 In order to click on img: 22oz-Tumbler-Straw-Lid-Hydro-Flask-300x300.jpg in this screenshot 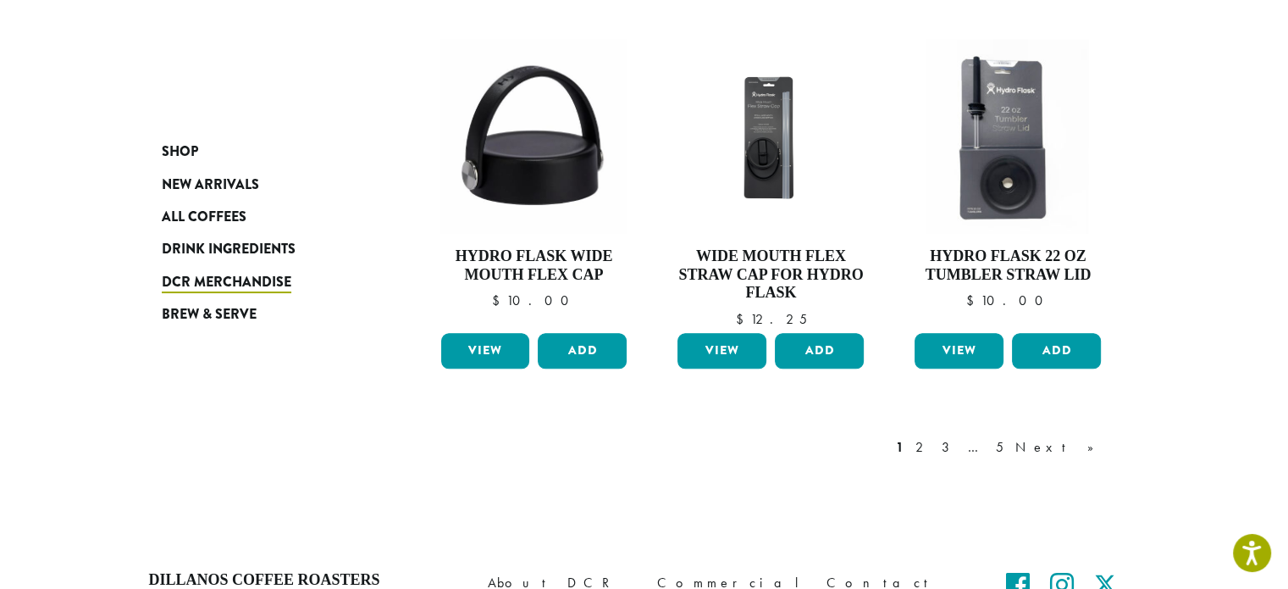, I will do `click(1008, 136)`.